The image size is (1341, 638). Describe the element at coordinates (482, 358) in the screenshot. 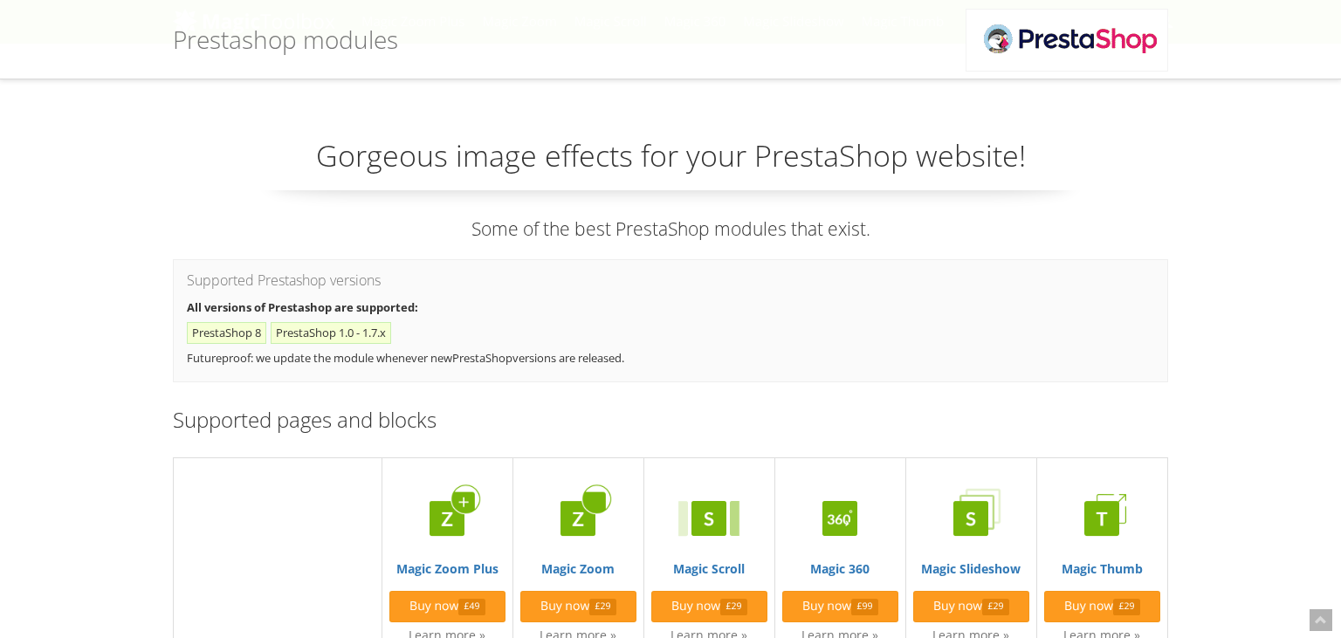

I see `a: PrestaShop` at that location.